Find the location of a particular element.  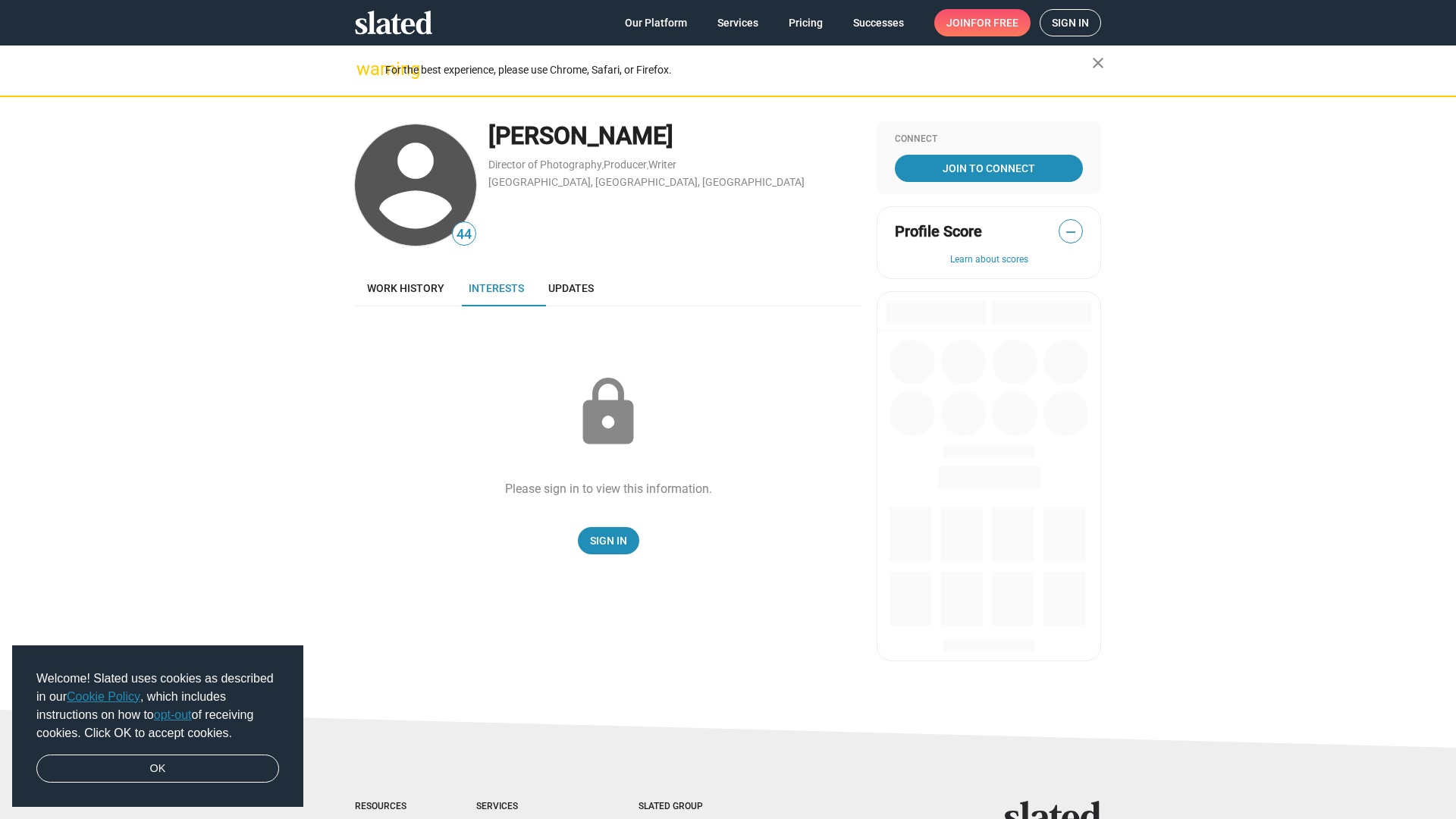

a: Director of Photography is located at coordinates (546, 164).